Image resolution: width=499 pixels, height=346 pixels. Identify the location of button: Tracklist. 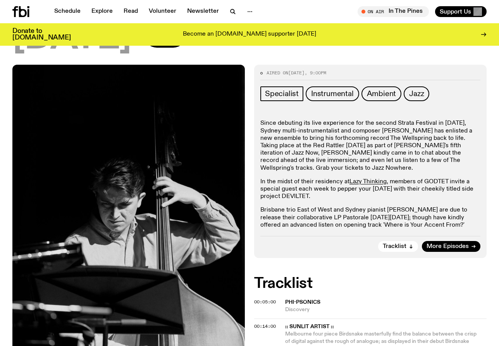
(398, 246).